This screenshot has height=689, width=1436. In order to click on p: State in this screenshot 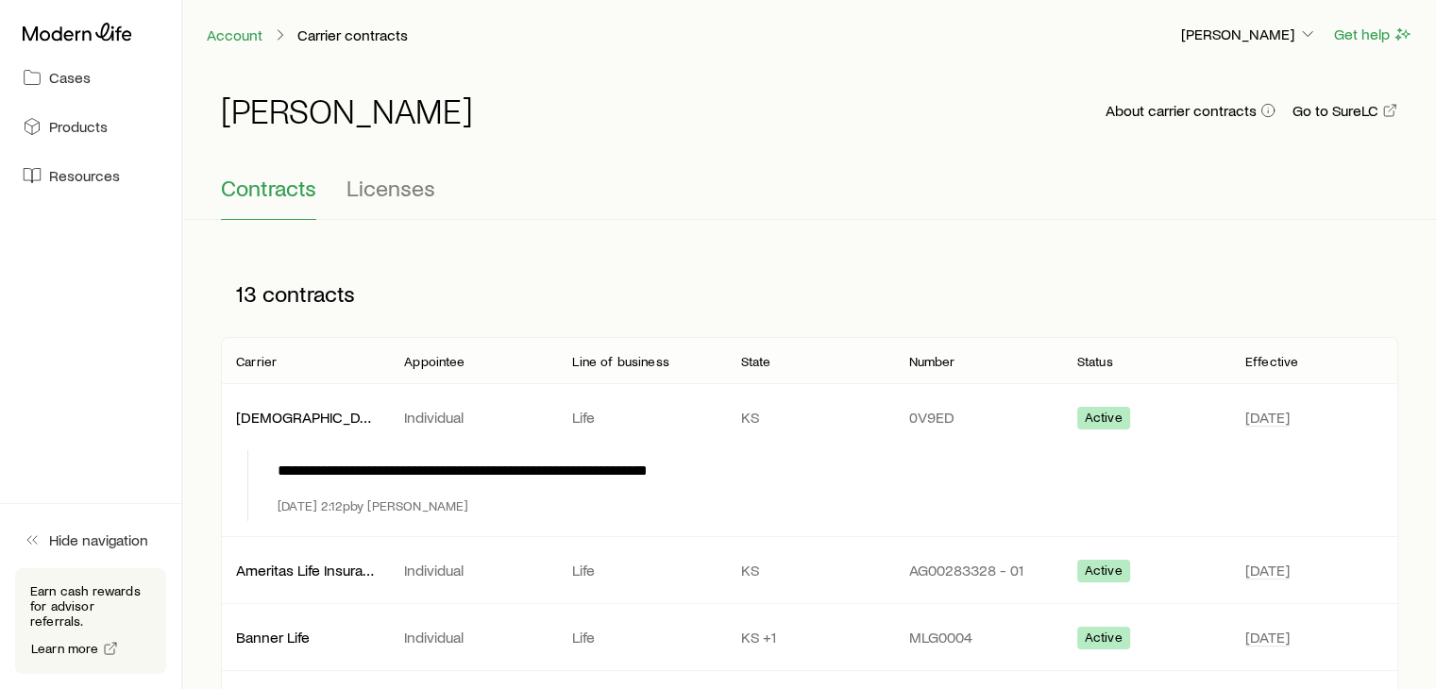, I will do `click(755, 362)`.